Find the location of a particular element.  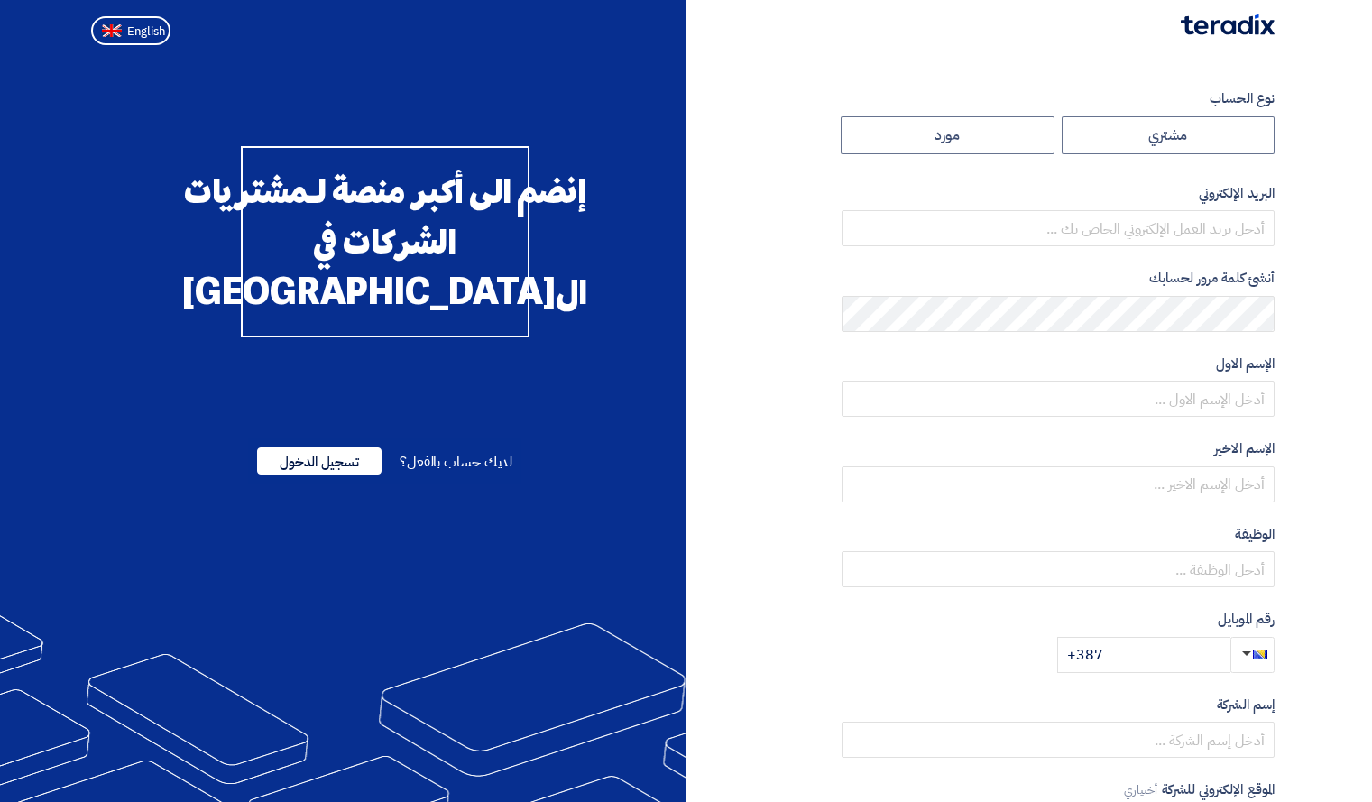

span: لديك حساب بالفعل؟ is located at coordinates (455, 462).